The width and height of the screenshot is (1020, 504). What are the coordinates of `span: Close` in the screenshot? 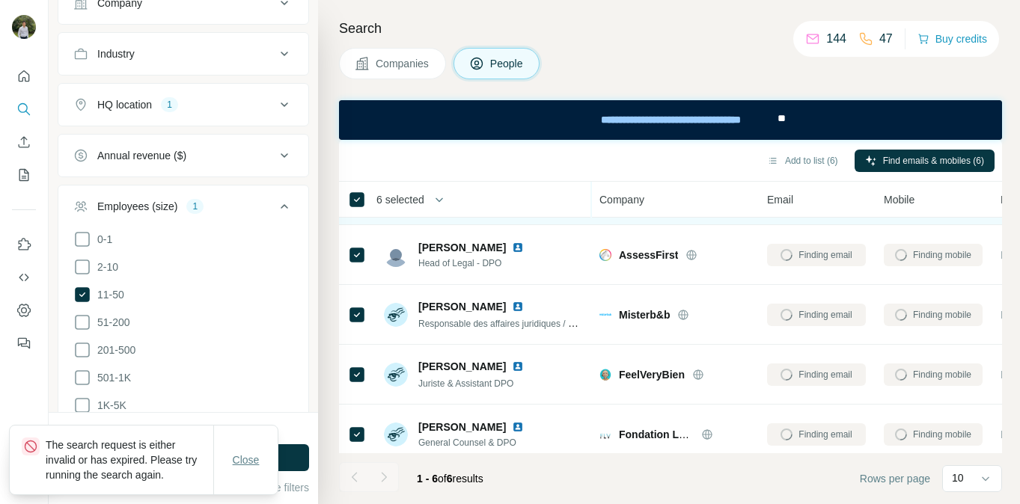 It's located at (246, 460).